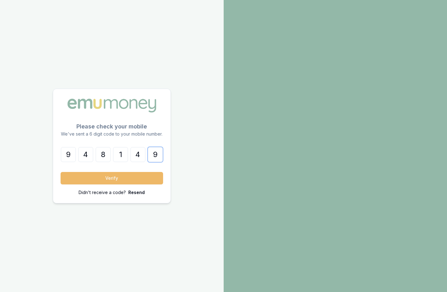  What do you see at coordinates (112, 105) in the screenshot?
I see `img: Emu Money` at bounding box center [112, 105].